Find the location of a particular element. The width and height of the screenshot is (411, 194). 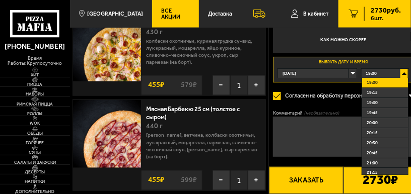

span: Доставка is located at coordinates (221, 14).